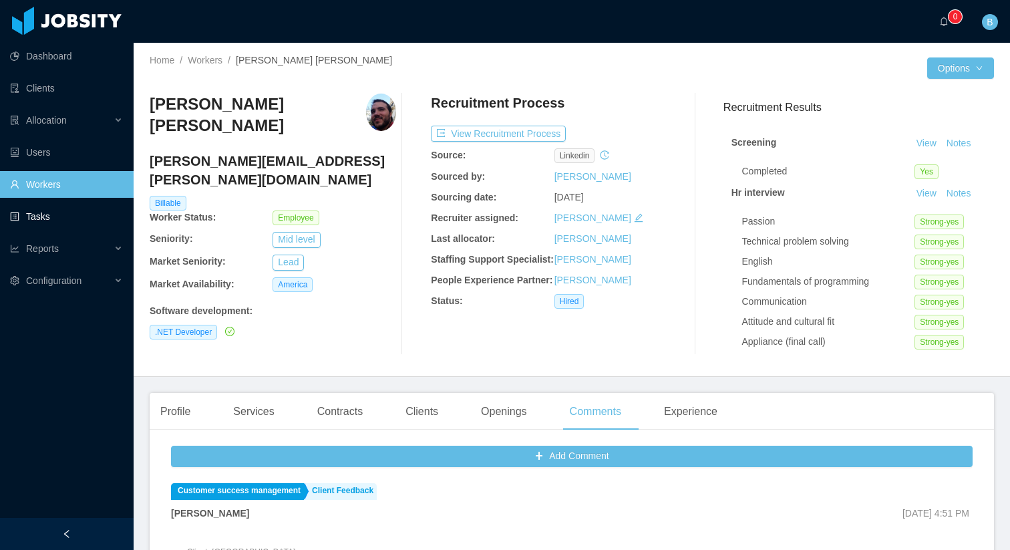 This screenshot has width=1010, height=550. I want to click on div: Clients, so click(422, 412).